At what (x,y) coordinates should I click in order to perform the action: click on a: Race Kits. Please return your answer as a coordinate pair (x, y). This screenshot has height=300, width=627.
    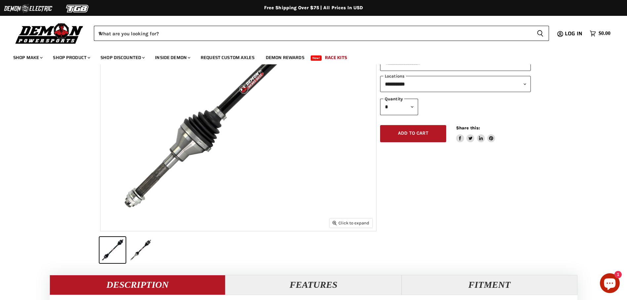
    Looking at the image, I should click on (336, 57).